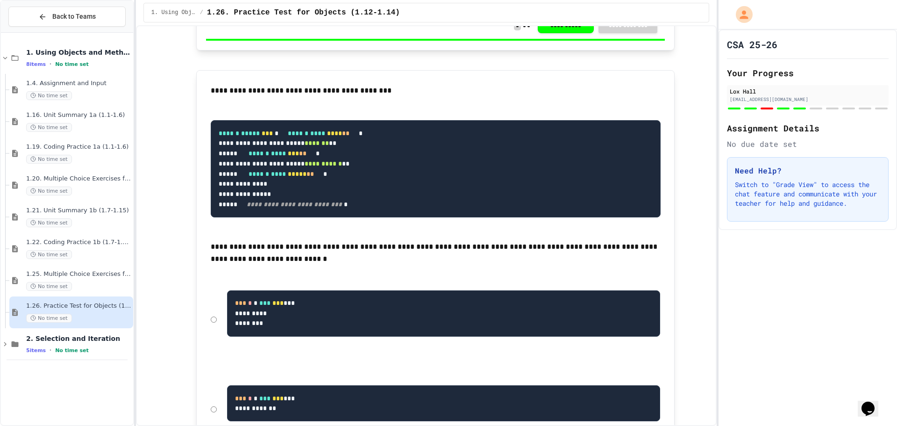 This screenshot has width=897, height=426. Describe the element at coordinates (808, 171) in the screenshot. I see `h3: Need Help?` at that location.